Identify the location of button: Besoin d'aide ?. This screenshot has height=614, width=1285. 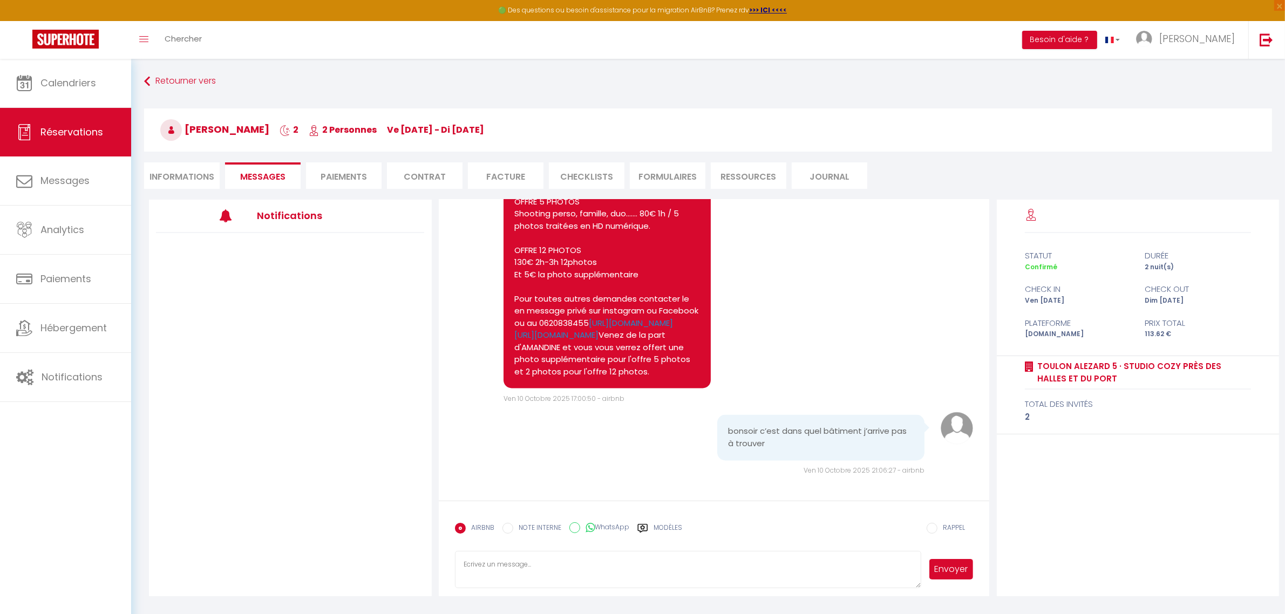
(1059, 40).